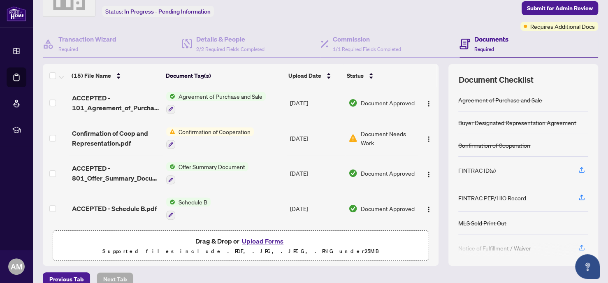 Image resolution: width=608 pixels, height=283 pixels. I want to click on button: Upload Forms, so click(263, 241).